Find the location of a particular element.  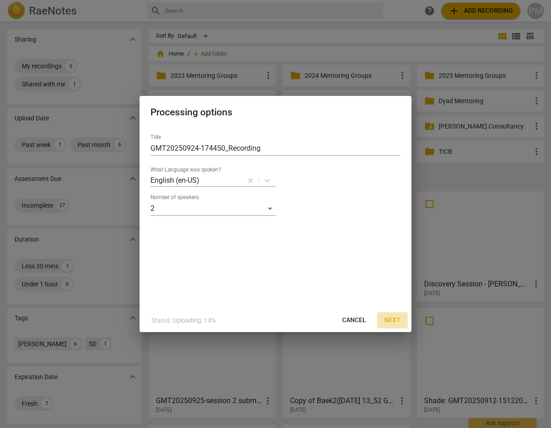

label: Number of speakers is located at coordinates (174, 198).